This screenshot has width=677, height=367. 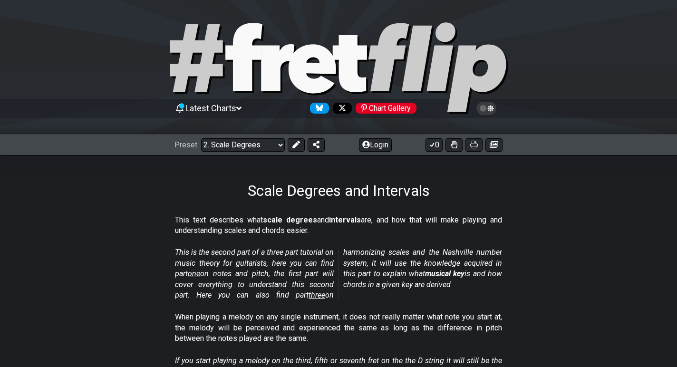 What do you see at coordinates (186, 145) in the screenshot?
I see `span: Preset` at bounding box center [186, 145].